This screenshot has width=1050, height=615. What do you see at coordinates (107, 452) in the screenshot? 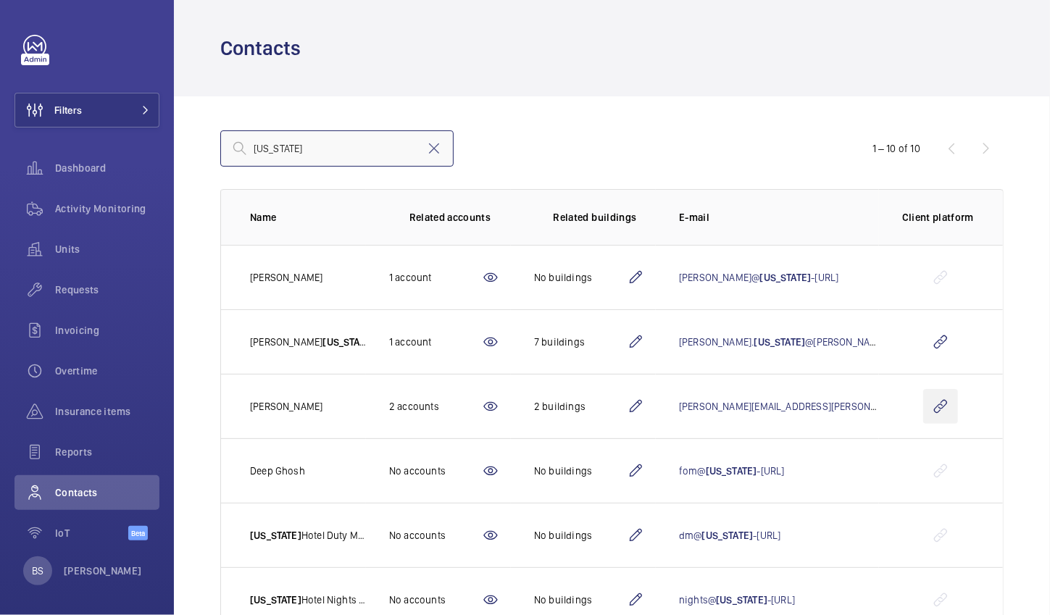
I see `span: Reports` at bounding box center [107, 452].